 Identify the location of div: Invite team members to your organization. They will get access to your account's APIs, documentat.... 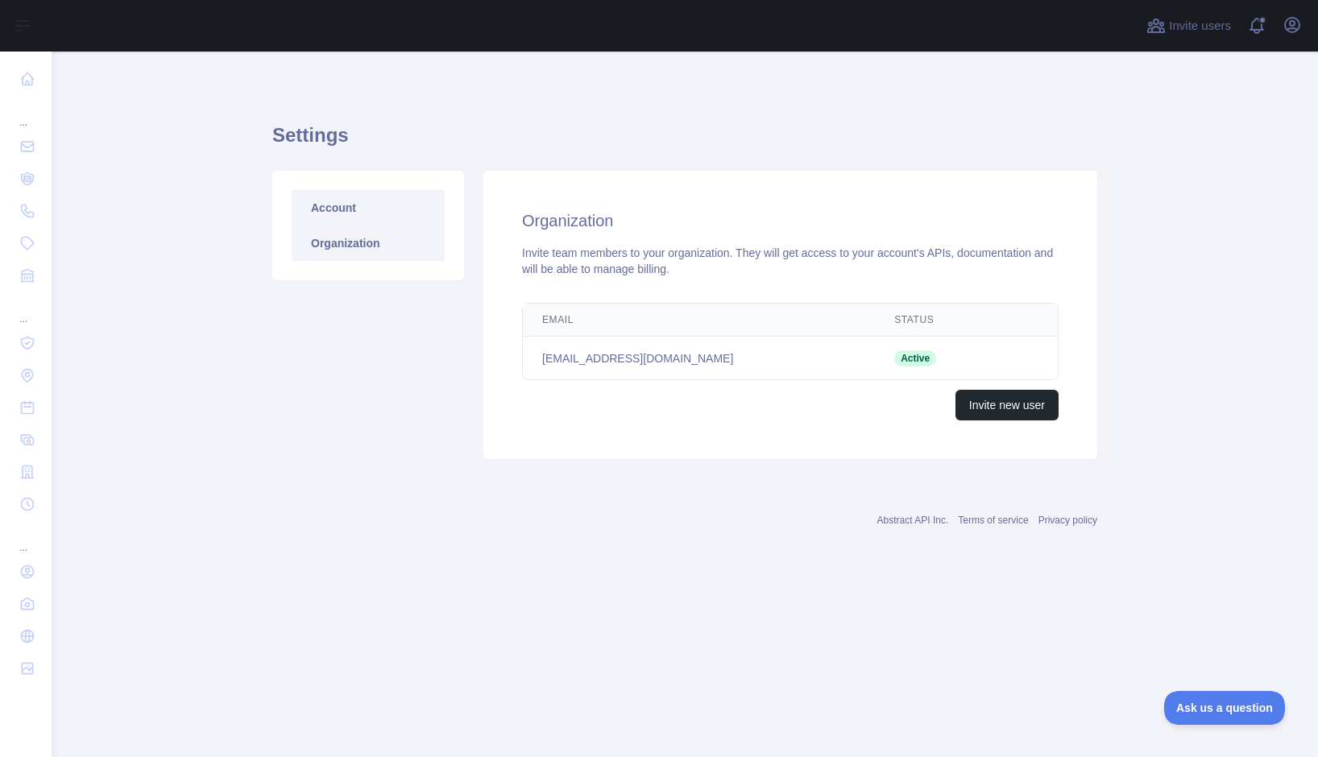
(790, 261).